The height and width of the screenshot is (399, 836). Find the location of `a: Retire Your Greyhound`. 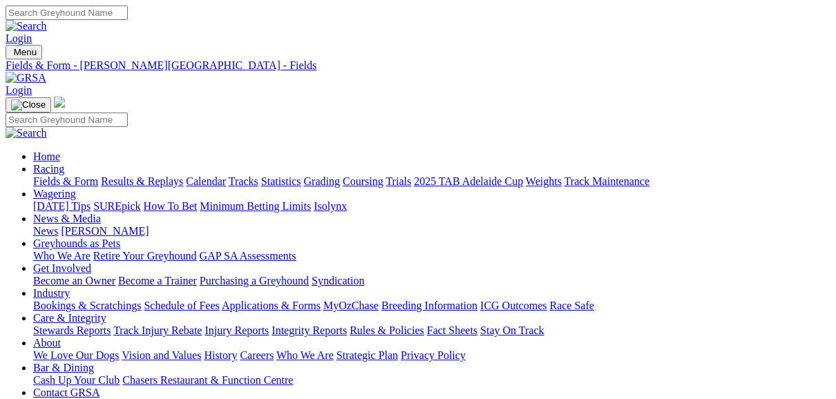

a: Retire Your Greyhound is located at coordinates (145, 256).